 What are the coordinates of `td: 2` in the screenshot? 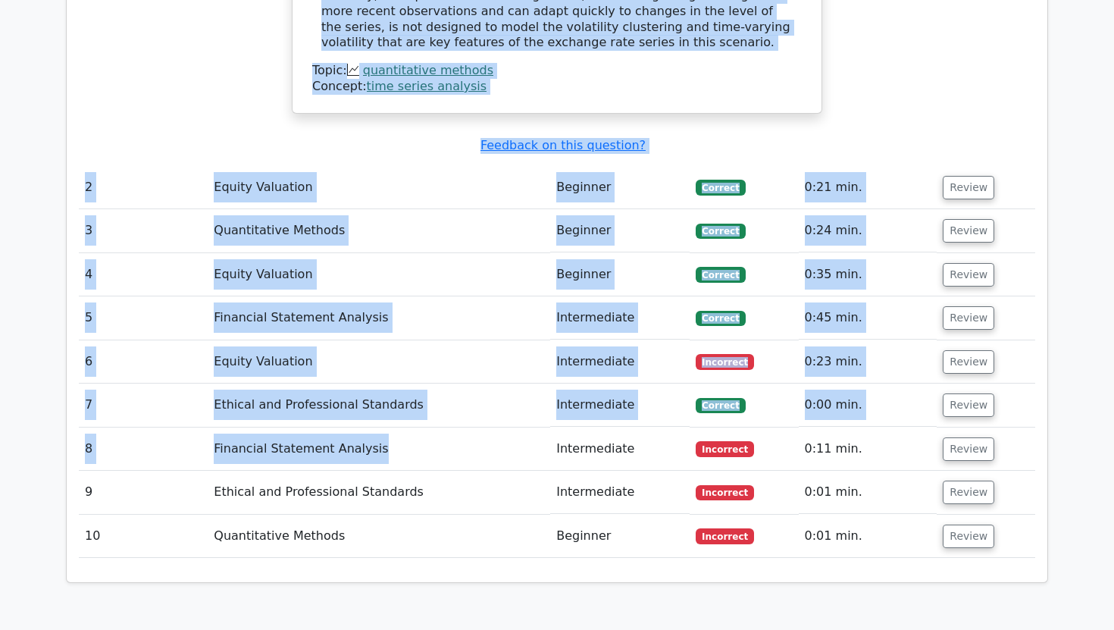 It's located at (143, 187).